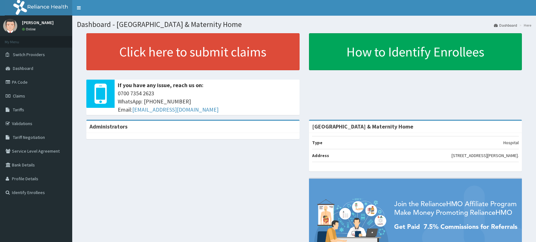  What do you see at coordinates (10, 26) in the screenshot?
I see `img: User Image` at bounding box center [10, 26].